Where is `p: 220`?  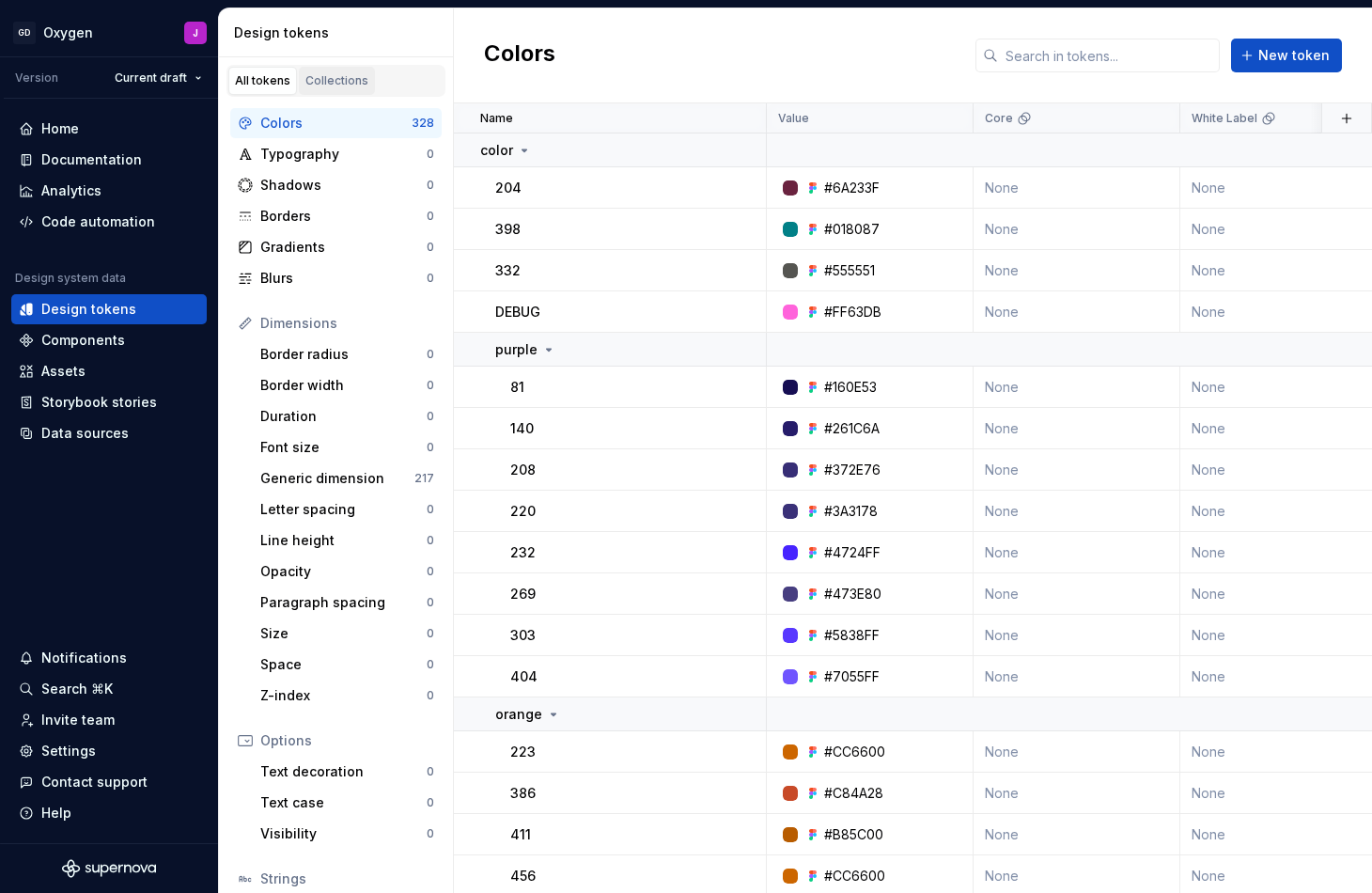
p: 220 is located at coordinates (523, 511).